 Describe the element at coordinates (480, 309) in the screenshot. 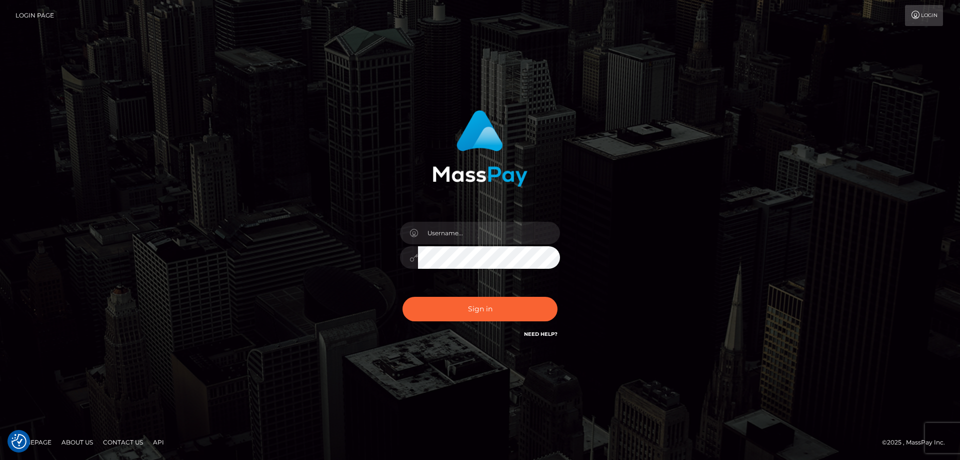

I see `button: Sign in` at that location.